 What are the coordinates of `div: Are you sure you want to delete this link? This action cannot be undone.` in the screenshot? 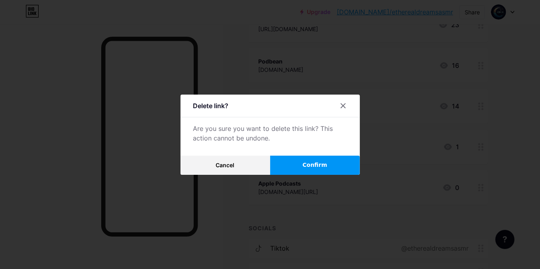 It's located at (270, 133).